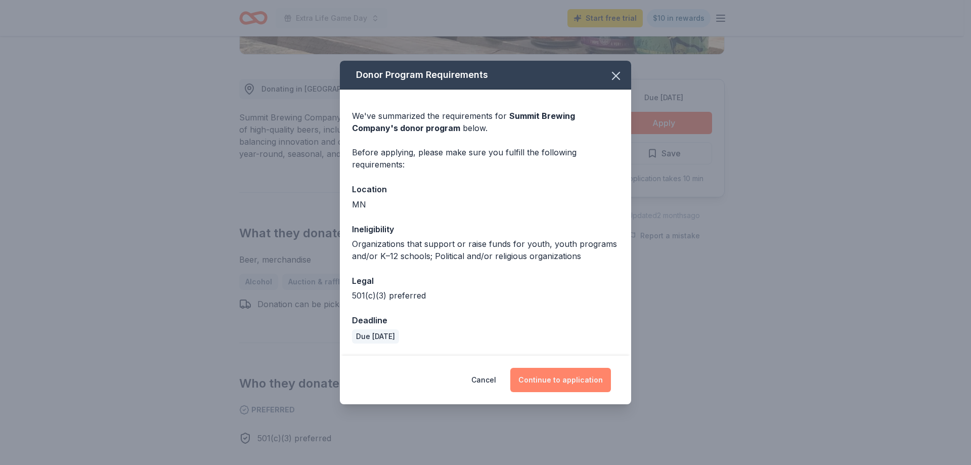  What do you see at coordinates (486, 204) in the screenshot?
I see `div: MN` at bounding box center [486, 204].